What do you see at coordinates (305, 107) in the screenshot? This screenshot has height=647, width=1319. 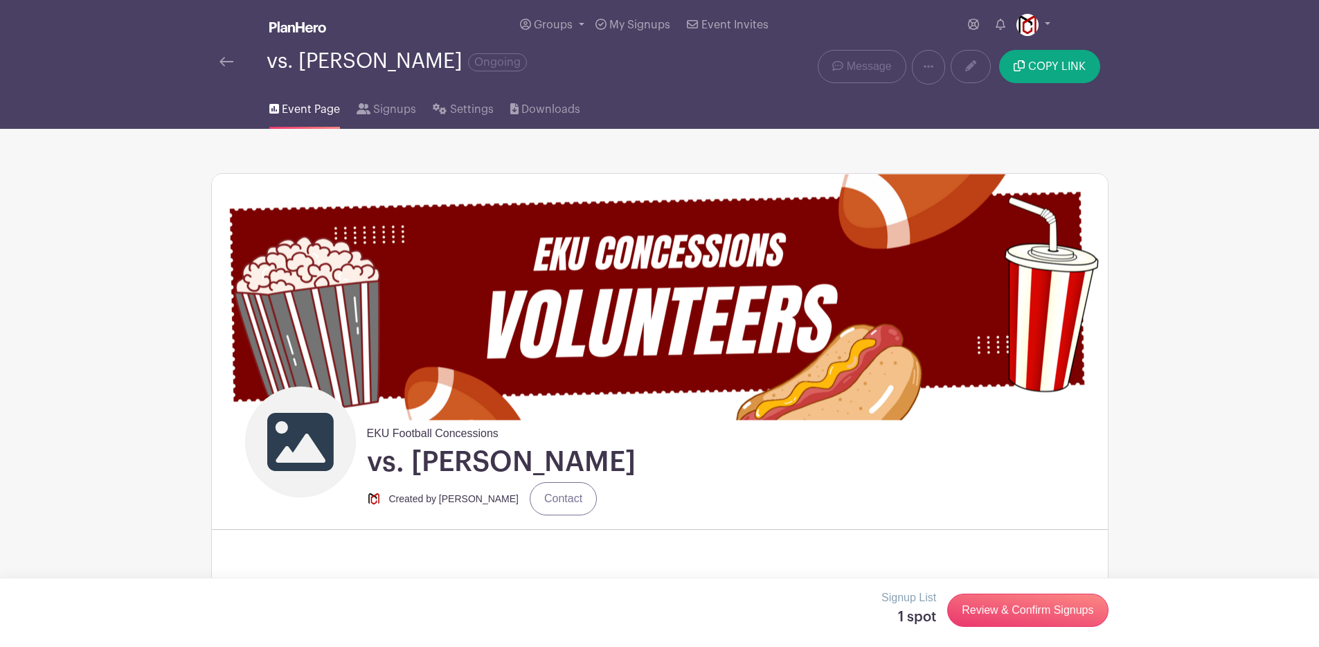 I see `a: Event Page` at bounding box center [305, 107].